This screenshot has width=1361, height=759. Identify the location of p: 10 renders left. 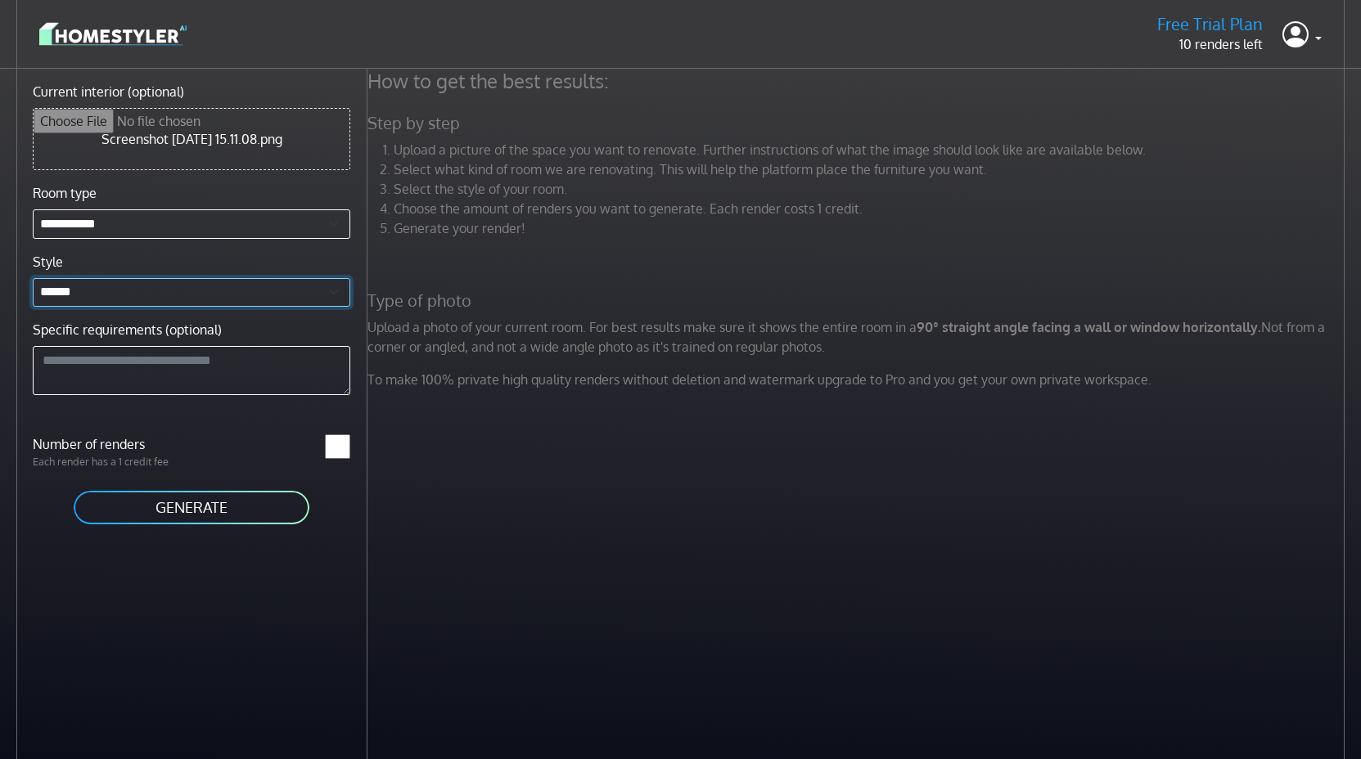
(1209, 44).